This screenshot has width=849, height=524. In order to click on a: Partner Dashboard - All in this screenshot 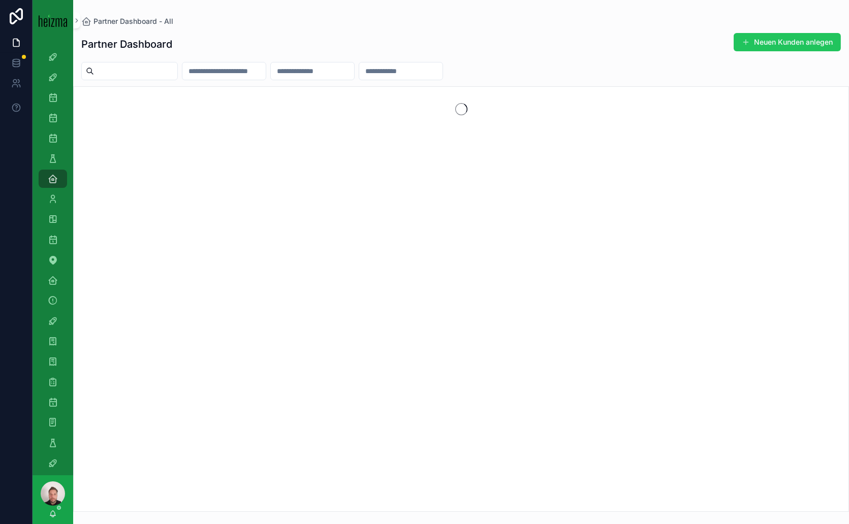, I will do `click(127, 21)`.